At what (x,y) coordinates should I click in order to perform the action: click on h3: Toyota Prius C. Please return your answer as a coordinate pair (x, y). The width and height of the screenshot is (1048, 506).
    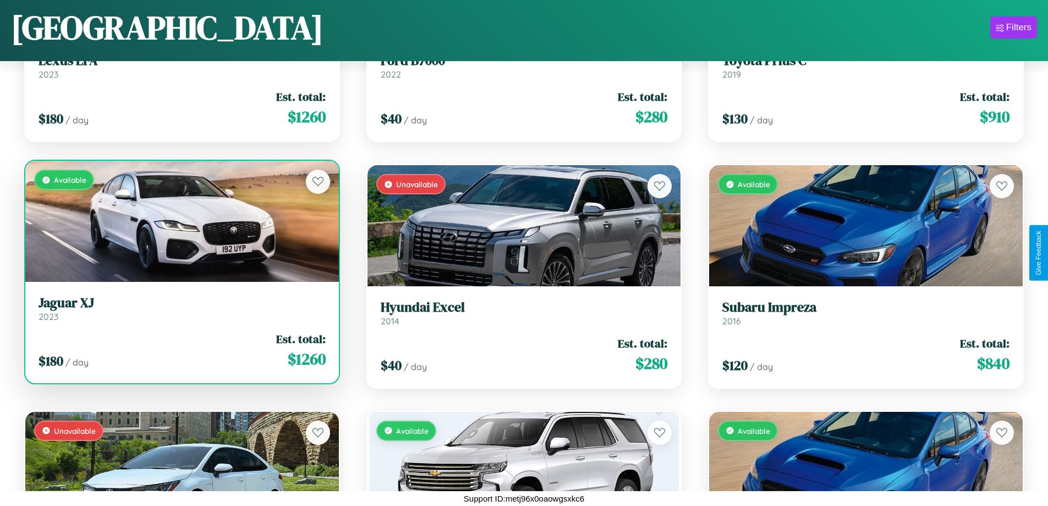
    Looking at the image, I should click on (866, 61).